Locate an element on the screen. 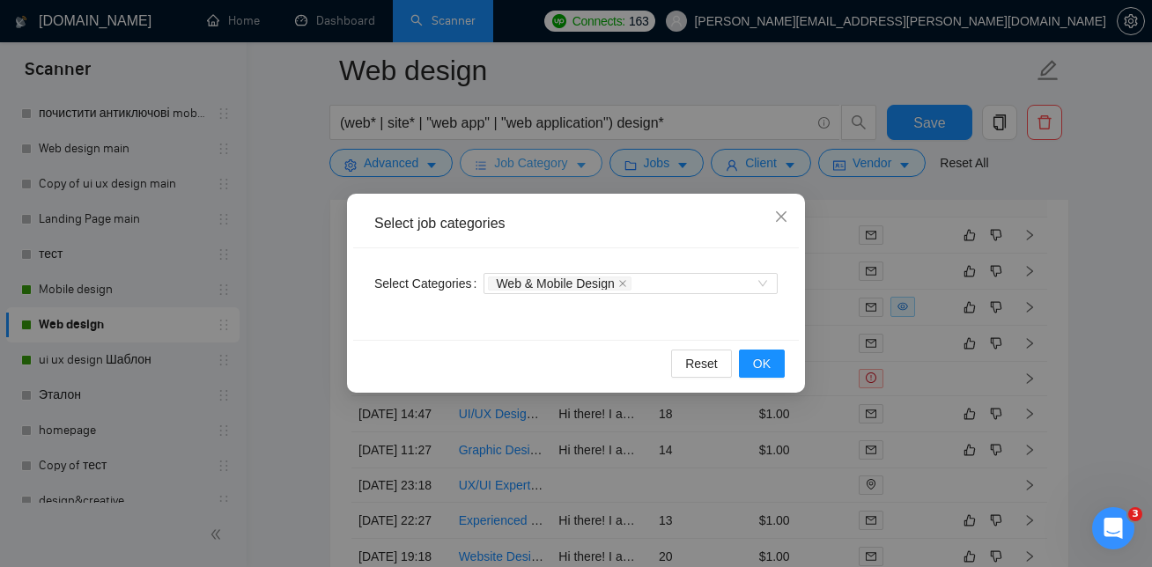 This screenshot has height=567, width=1152. span: Reset is located at coordinates (701, 364).